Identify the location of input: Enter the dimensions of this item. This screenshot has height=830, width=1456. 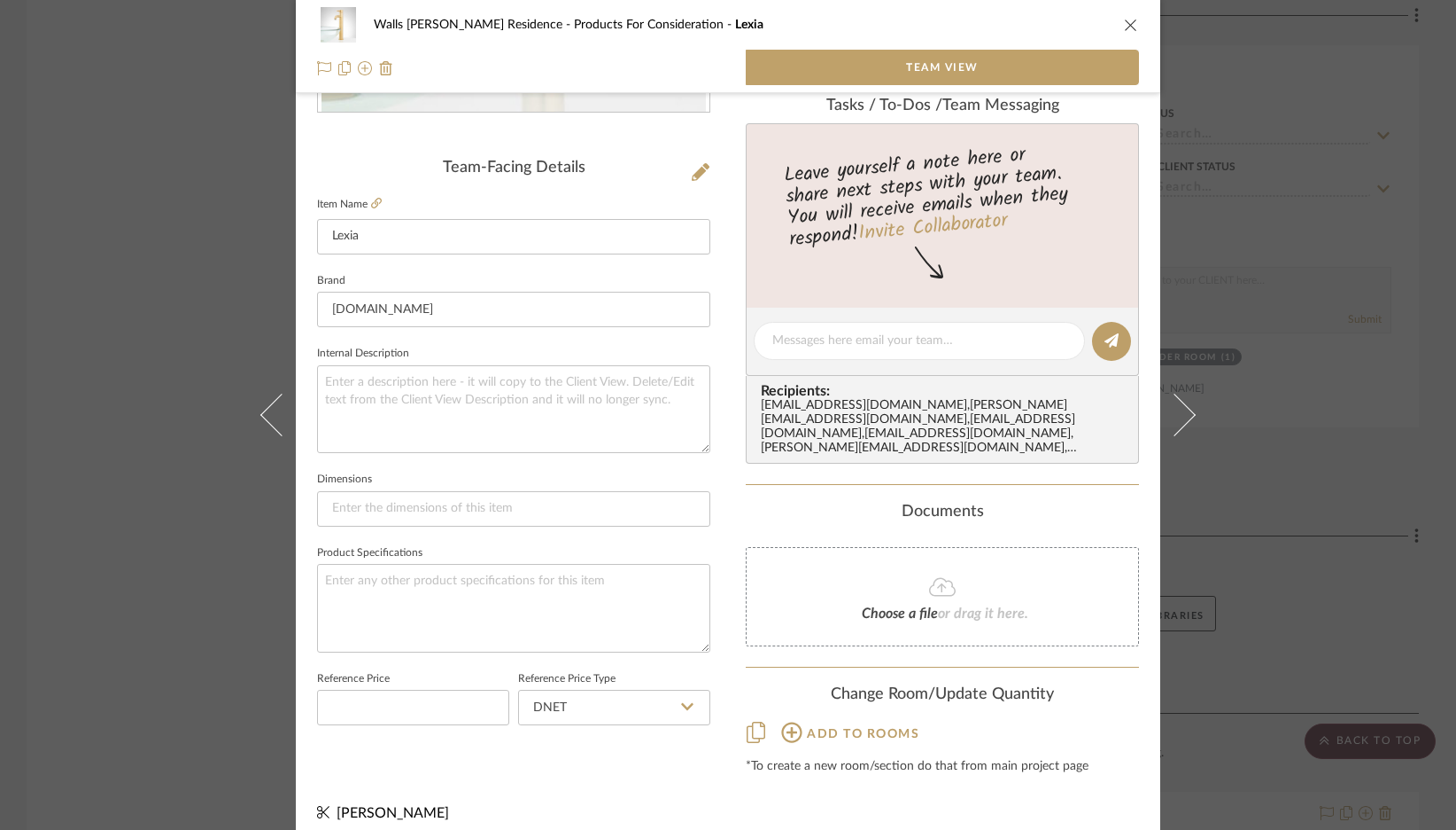
(514, 509).